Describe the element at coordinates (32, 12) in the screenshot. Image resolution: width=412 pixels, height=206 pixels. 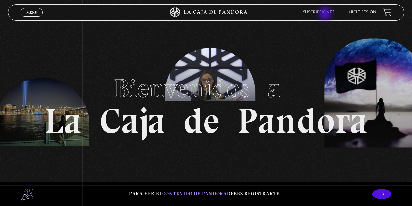
I see `span: Menu` at that location.